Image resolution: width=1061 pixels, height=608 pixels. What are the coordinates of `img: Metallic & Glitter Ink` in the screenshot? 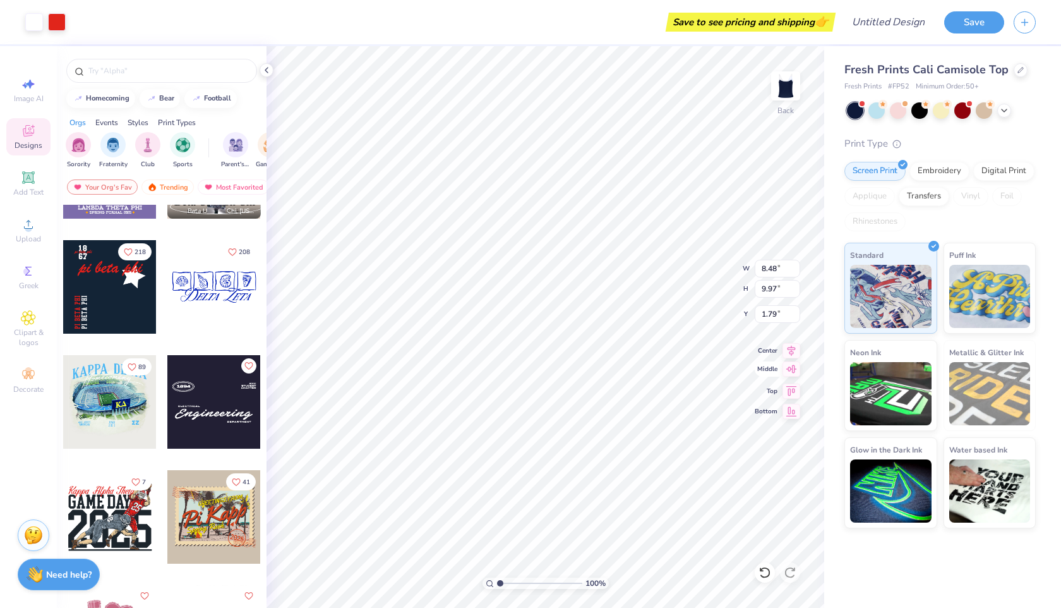 It's located at (990, 393).